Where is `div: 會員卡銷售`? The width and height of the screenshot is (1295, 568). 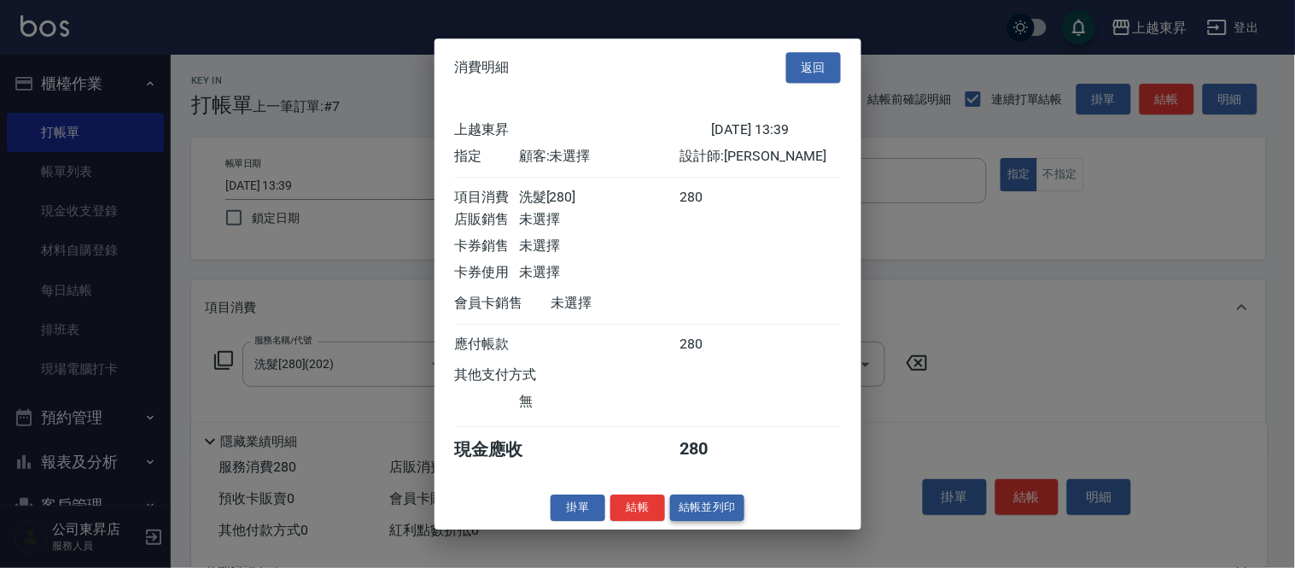 div: 會員卡銷售 is located at coordinates (503, 303).